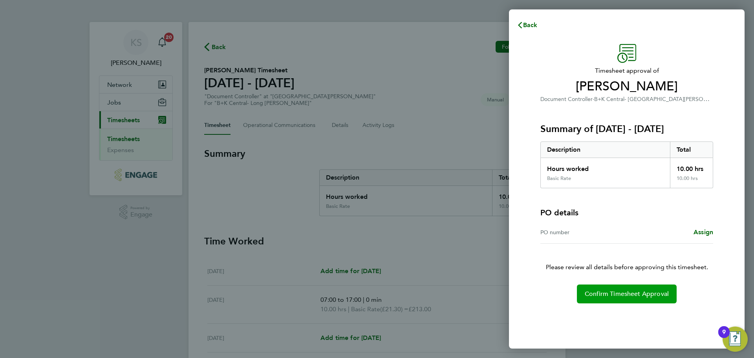 The height and width of the screenshot is (358, 754). What do you see at coordinates (605, 150) in the screenshot?
I see `div: Description` at bounding box center [605, 150].